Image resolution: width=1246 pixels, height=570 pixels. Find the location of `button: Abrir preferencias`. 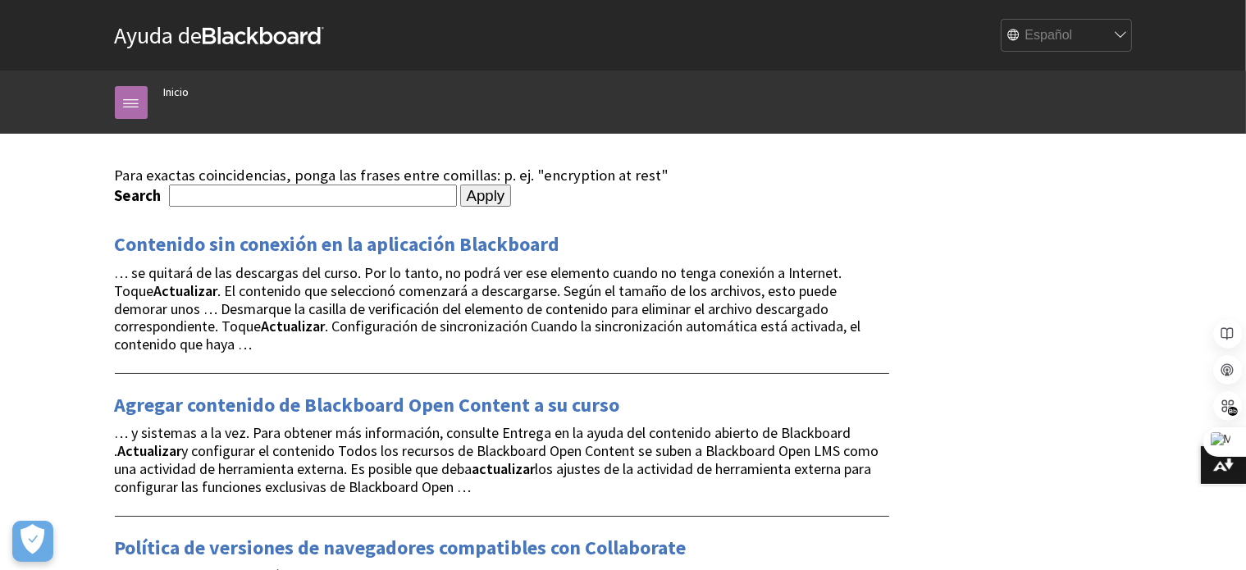

button: Abrir preferencias is located at coordinates (33, 541).